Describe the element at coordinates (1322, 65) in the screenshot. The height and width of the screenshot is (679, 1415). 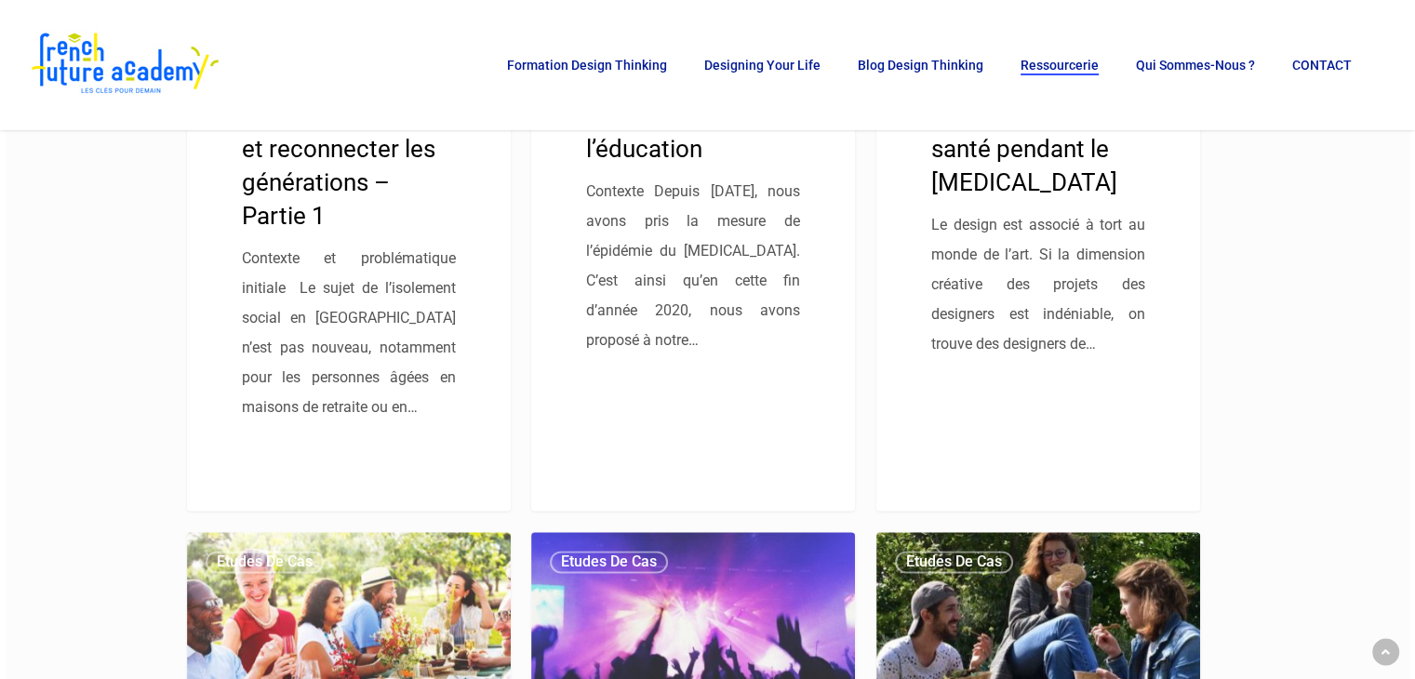
I see `span: CONTACT` at that location.